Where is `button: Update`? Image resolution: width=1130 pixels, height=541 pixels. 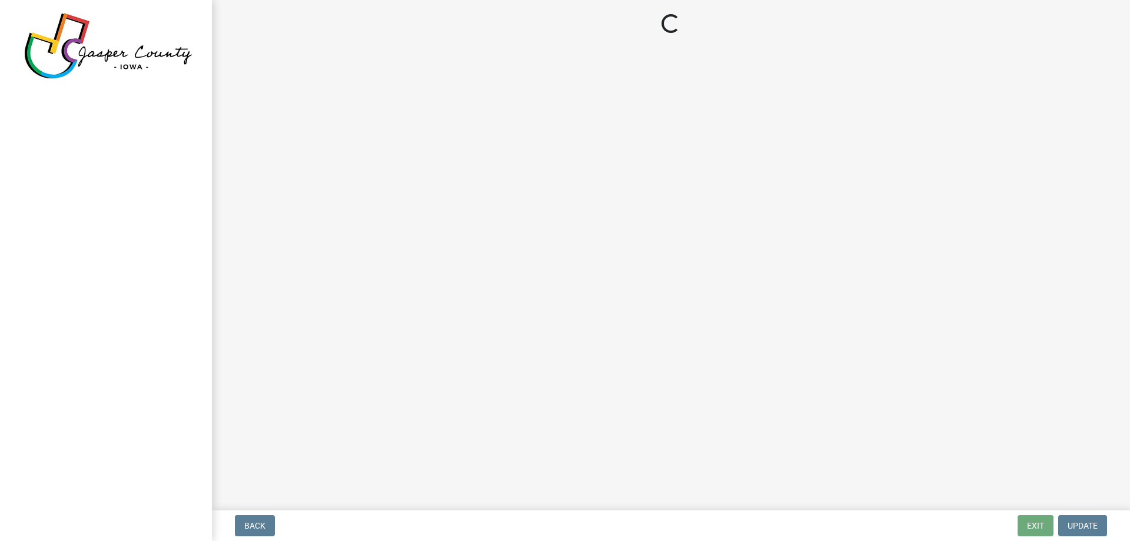
button: Update is located at coordinates (1082, 526).